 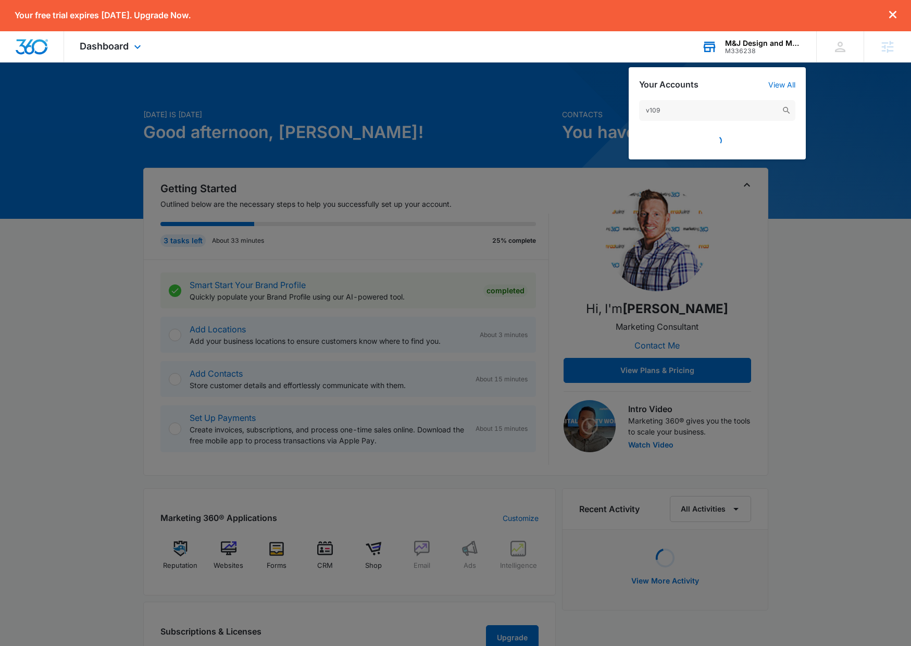 I want to click on div: Dashboard, so click(x=111, y=46).